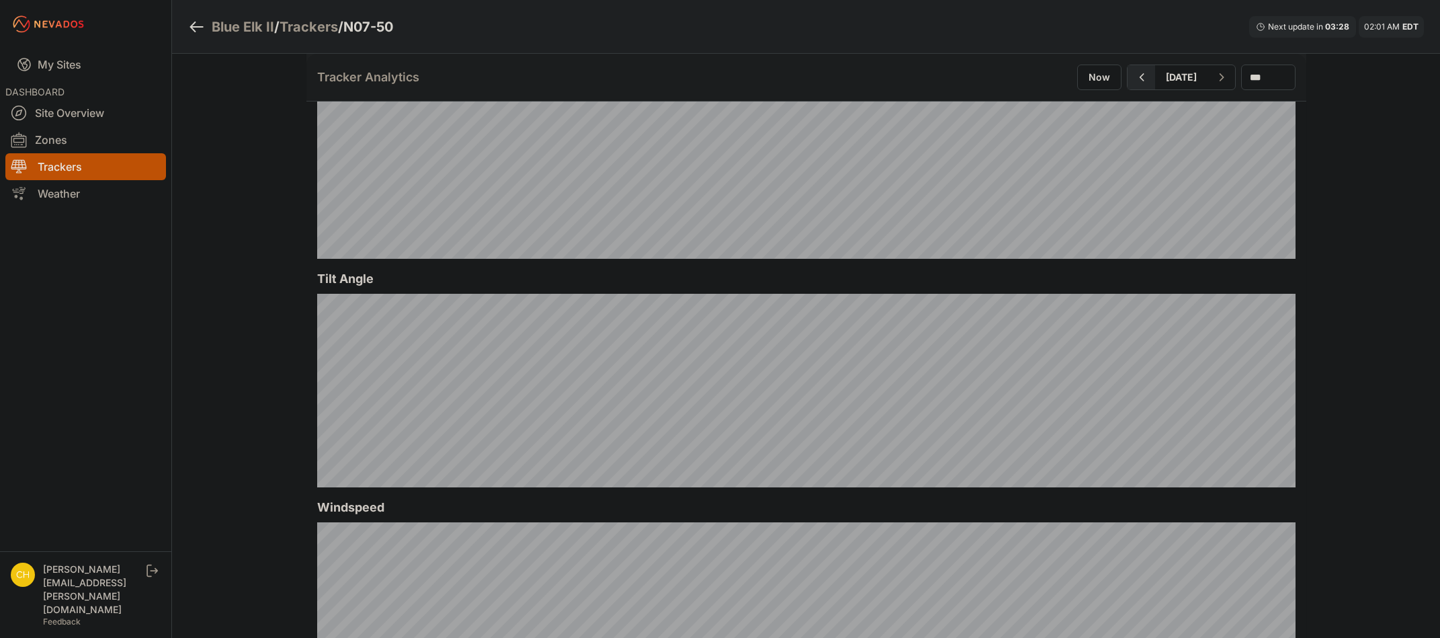 This screenshot has width=1440, height=638. What do you see at coordinates (48, 24) in the screenshot?
I see `img: Nevados` at bounding box center [48, 24].